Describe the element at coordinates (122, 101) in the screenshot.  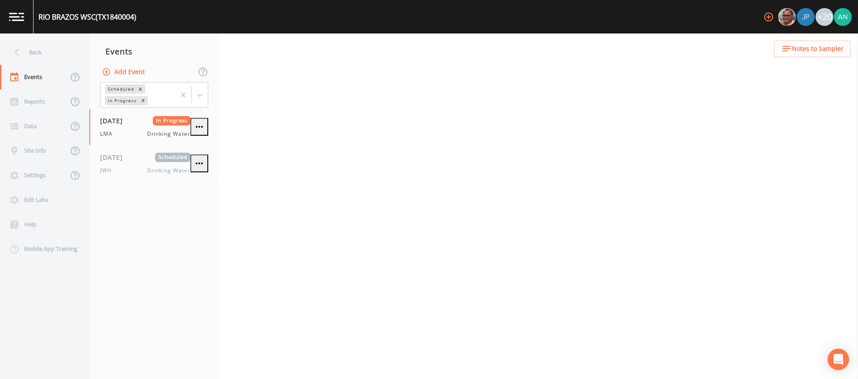
I see `div: In Progress` at that location.